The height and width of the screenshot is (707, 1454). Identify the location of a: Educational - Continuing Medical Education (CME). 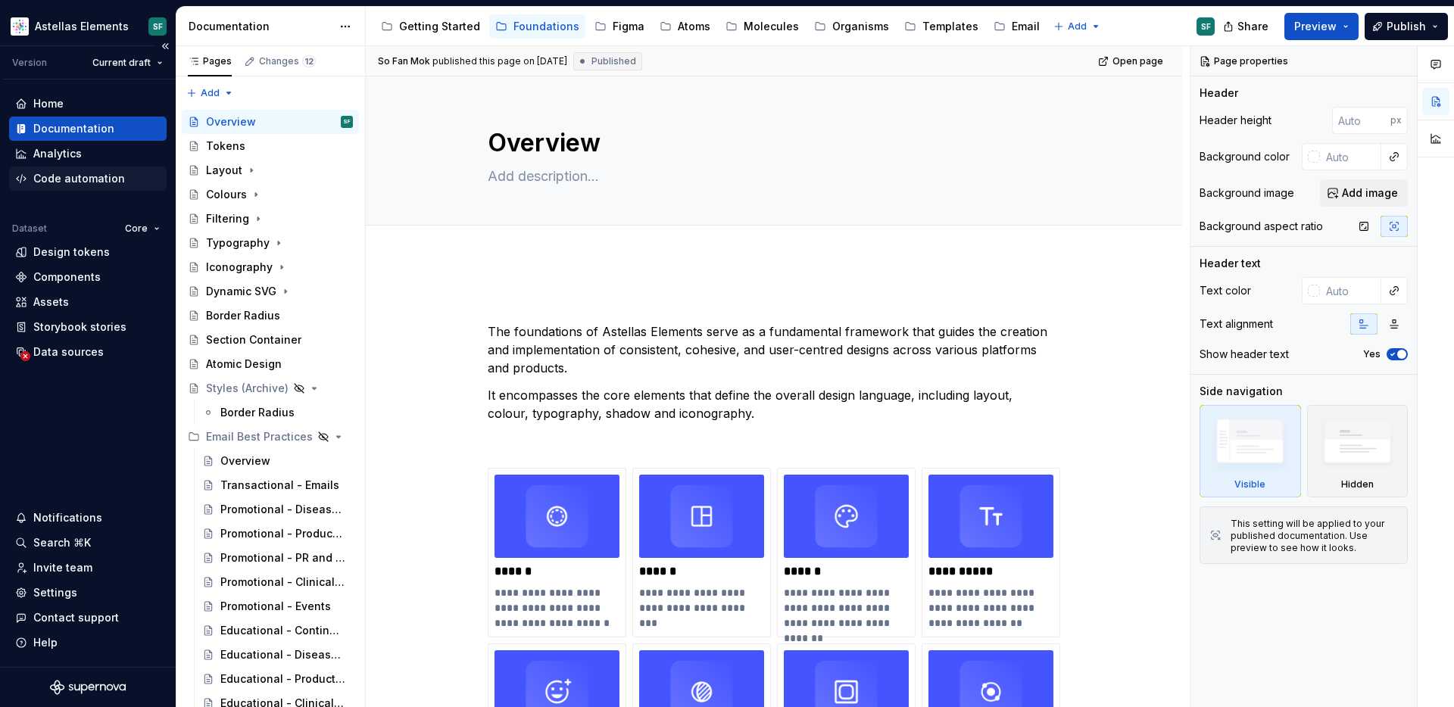
(277, 631).